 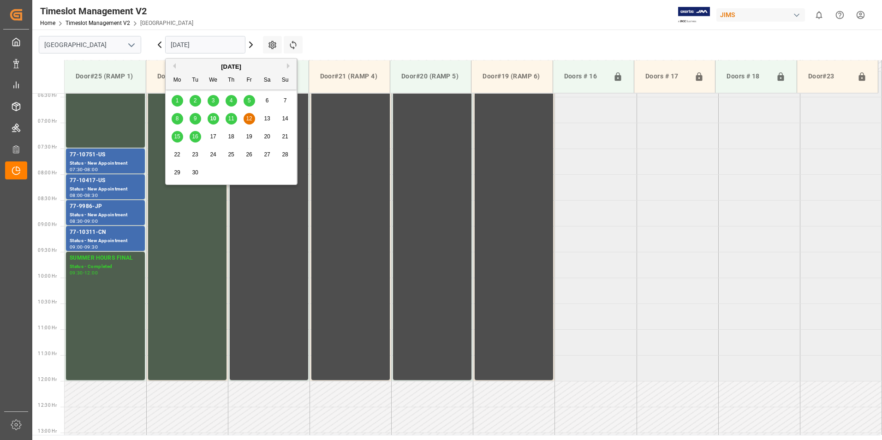 What do you see at coordinates (195, 137) in the screenshot?
I see `span: 16` at bounding box center [195, 137].